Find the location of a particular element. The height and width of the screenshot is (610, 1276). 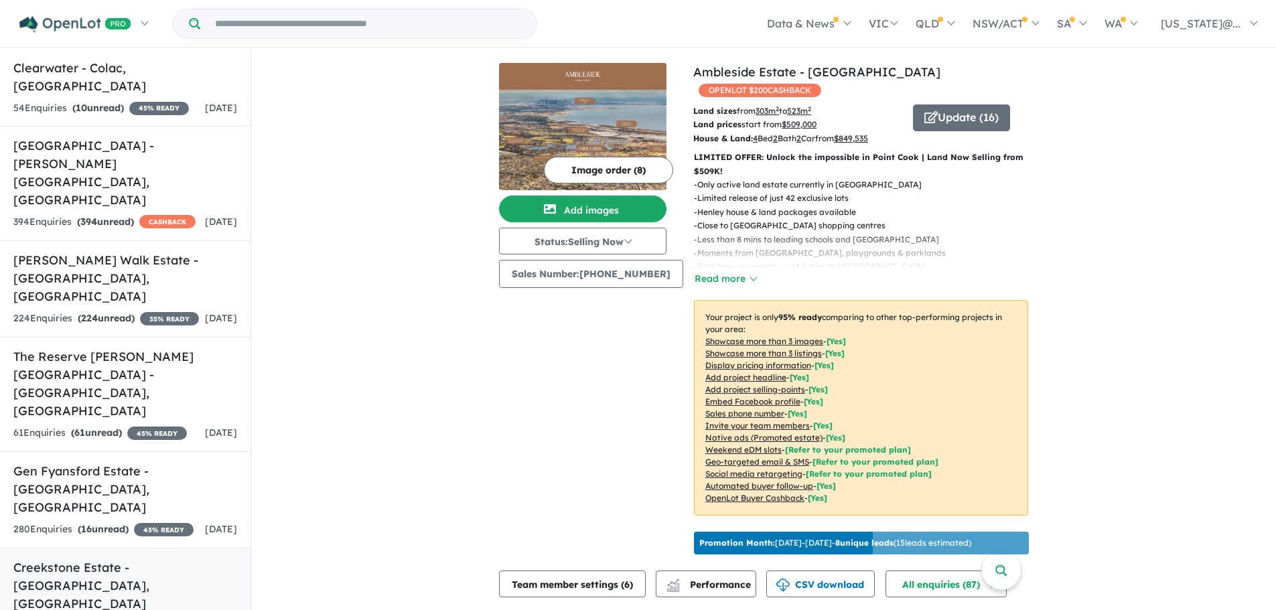

span: 16 is located at coordinates (86, 529).